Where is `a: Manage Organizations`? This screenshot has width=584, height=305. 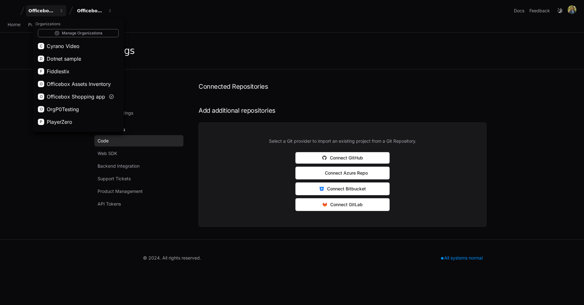
a: Manage Organizations is located at coordinates (78, 33).